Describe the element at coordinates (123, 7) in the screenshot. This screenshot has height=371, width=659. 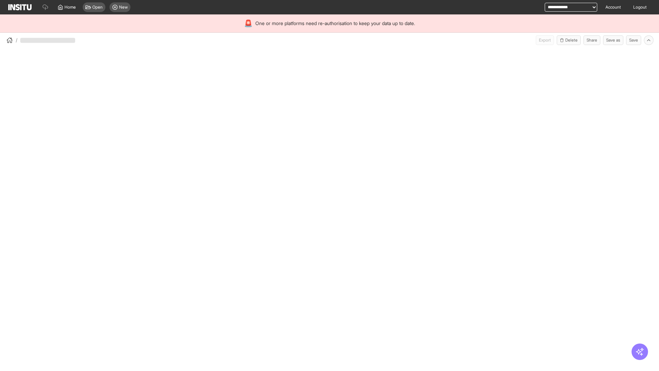
I see `span: New` at that location.